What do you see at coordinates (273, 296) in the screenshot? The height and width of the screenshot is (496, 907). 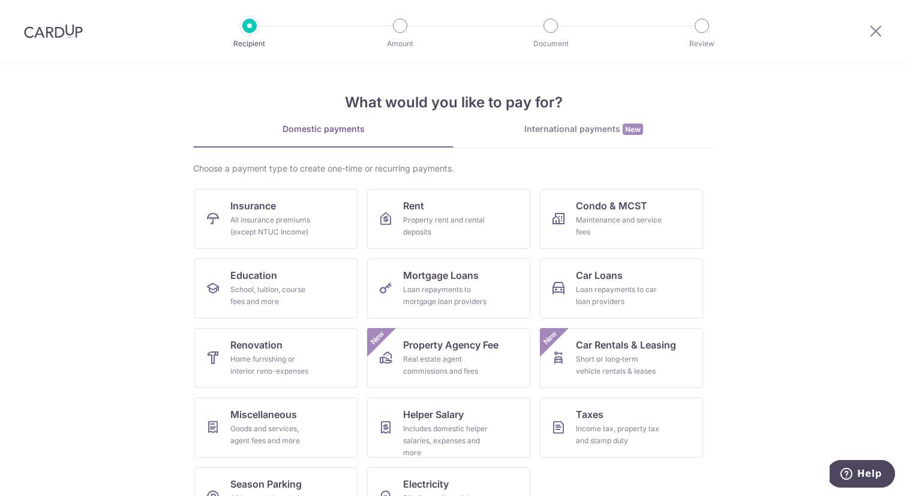 I see `div: School, tuition, course fees and more` at bounding box center [273, 296].